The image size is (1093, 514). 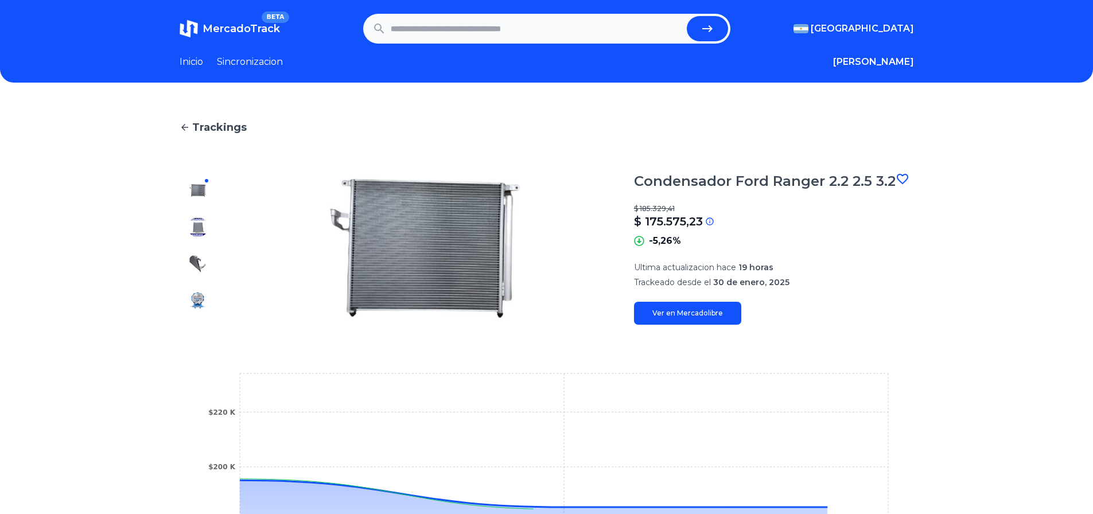 I want to click on a: MercadoTrackBETA, so click(x=230, y=29).